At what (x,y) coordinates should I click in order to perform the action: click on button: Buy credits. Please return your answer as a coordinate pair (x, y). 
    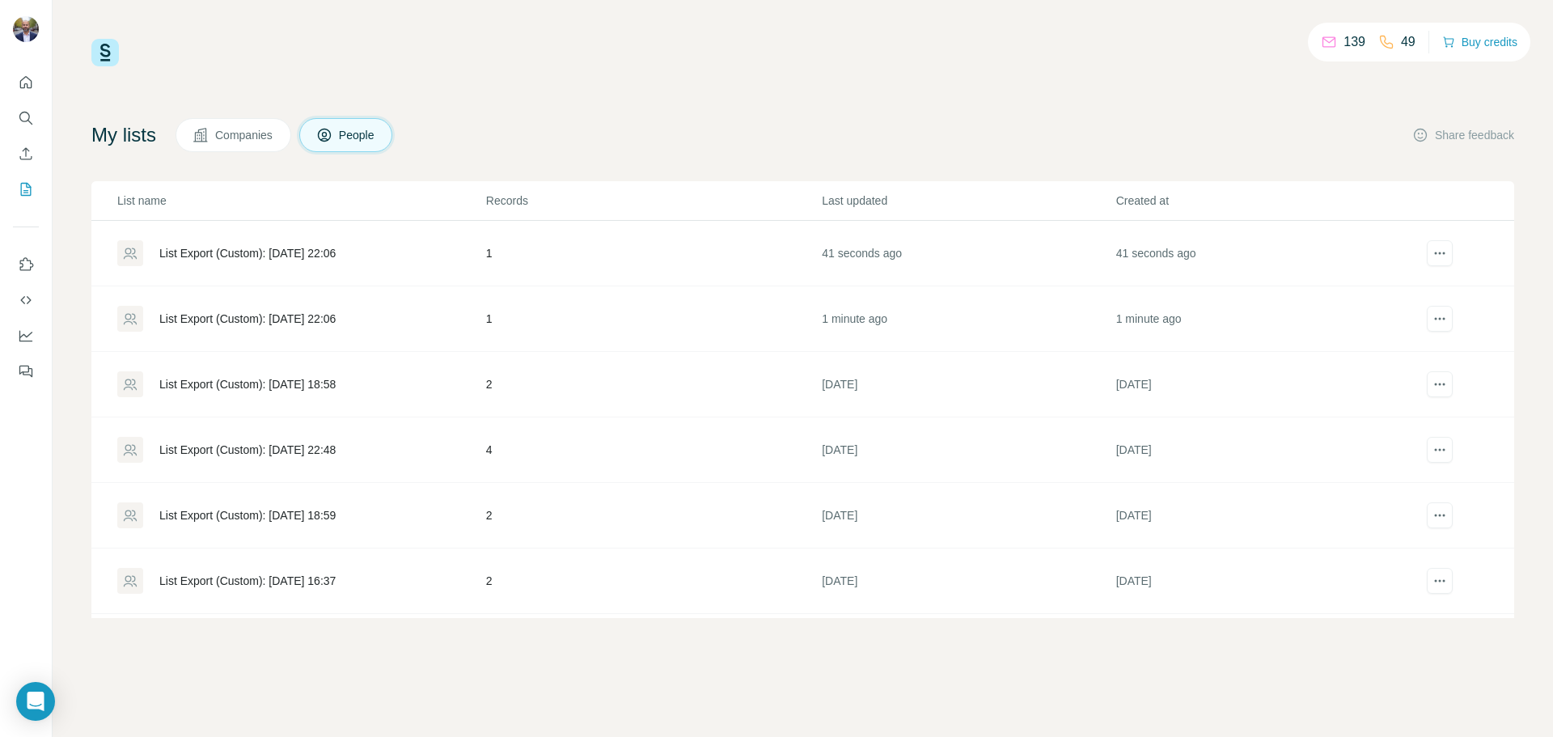
    Looking at the image, I should click on (1479, 42).